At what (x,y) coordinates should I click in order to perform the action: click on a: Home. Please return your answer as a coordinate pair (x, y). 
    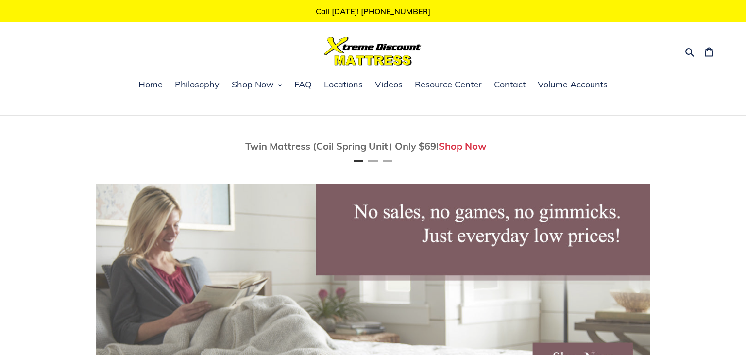
    Looking at the image, I should click on (151, 85).